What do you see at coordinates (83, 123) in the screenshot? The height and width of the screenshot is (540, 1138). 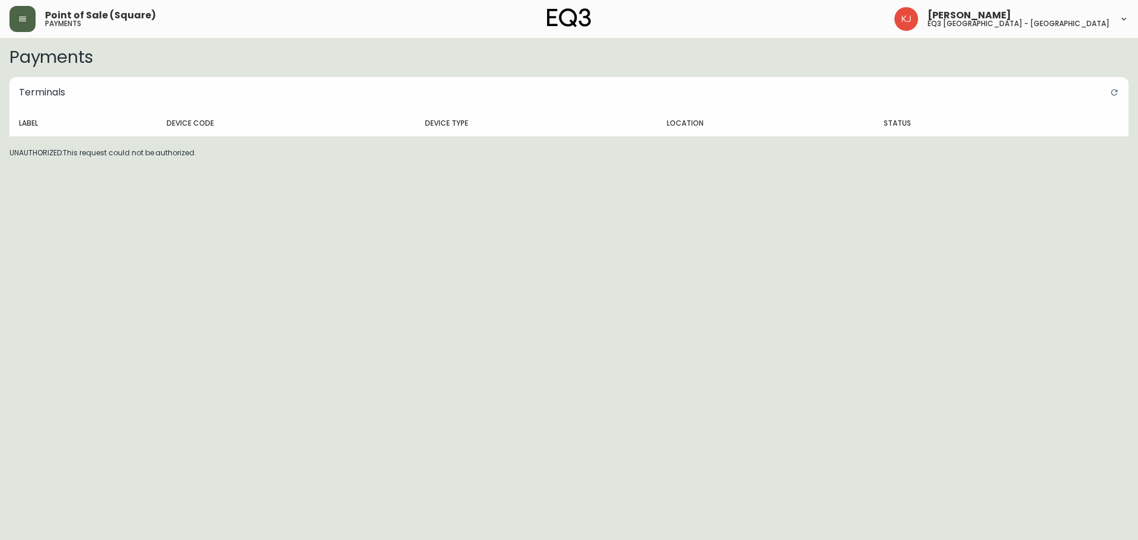 I see `th: Label` at bounding box center [83, 123].